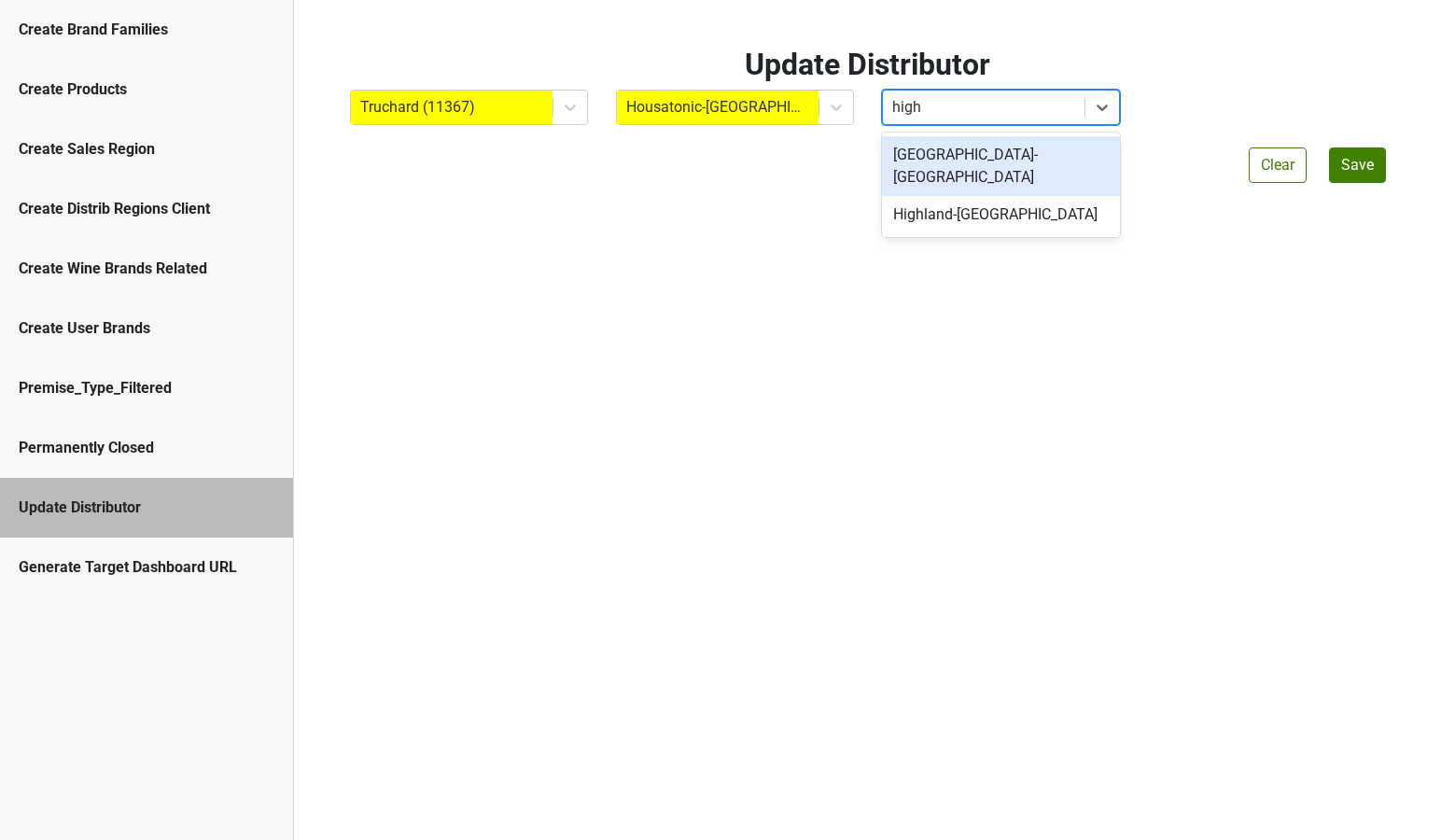  What do you see at coordinates (146, 568) in the screenshot?
I see `div: Generate Target Dashboard URL` at bounding box center [146, 568].